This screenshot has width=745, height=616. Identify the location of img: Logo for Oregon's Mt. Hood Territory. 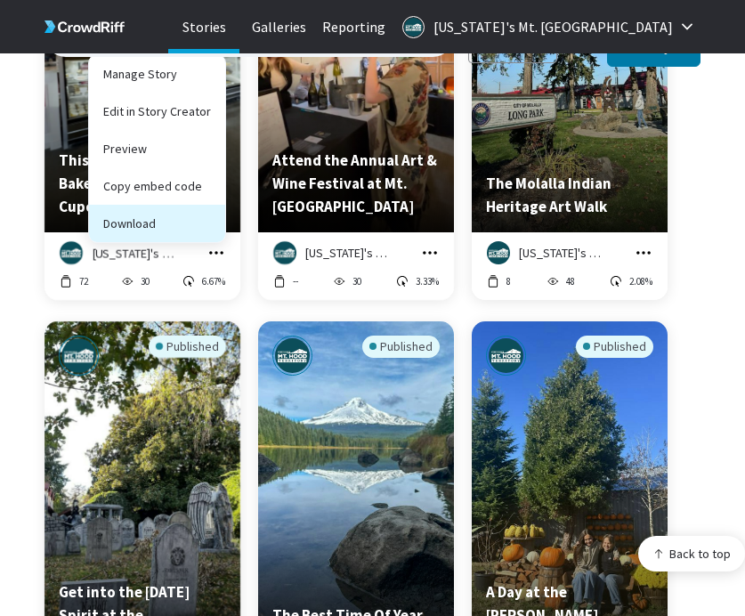
(413, 27).